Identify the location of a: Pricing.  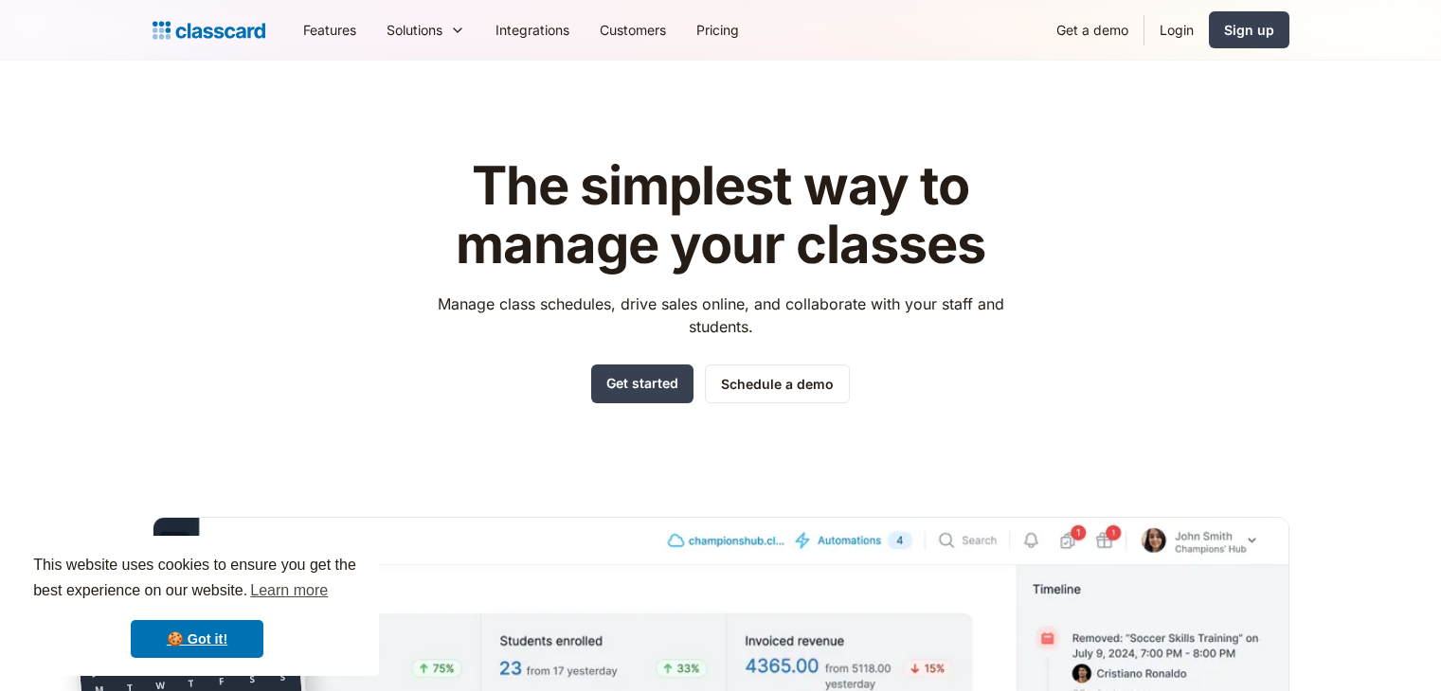
(717, 29).